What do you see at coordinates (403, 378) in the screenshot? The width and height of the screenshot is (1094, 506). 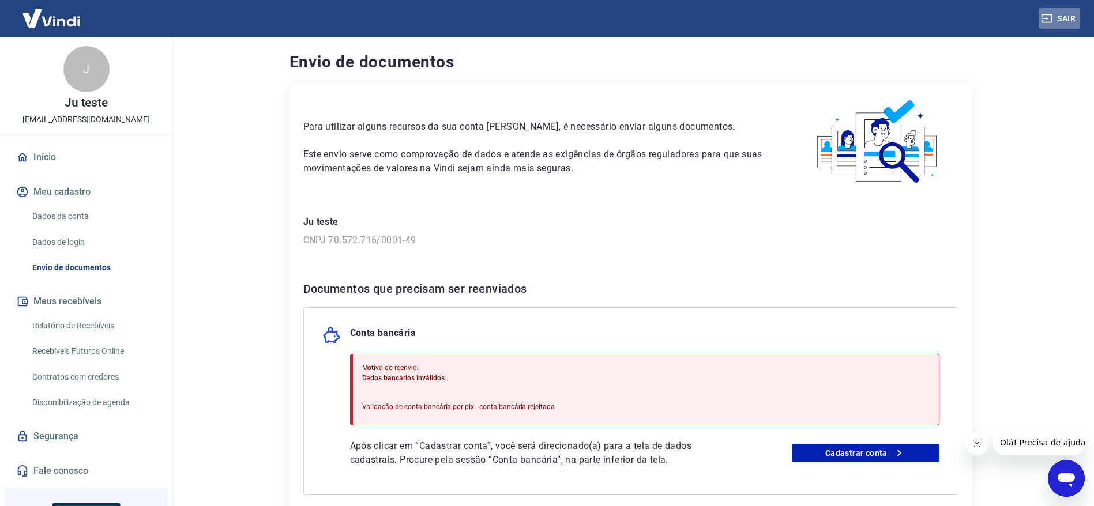 I see `span: Dados bancários inválidos` at bounding box center [403, 378].